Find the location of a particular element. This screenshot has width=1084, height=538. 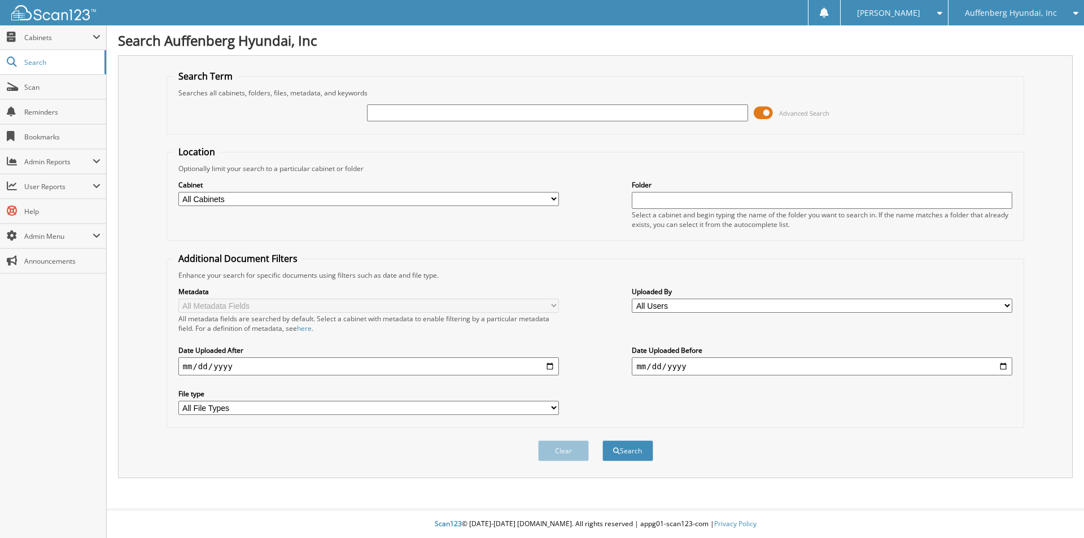

span: Advanced Search is located at coordinates (804, 113).